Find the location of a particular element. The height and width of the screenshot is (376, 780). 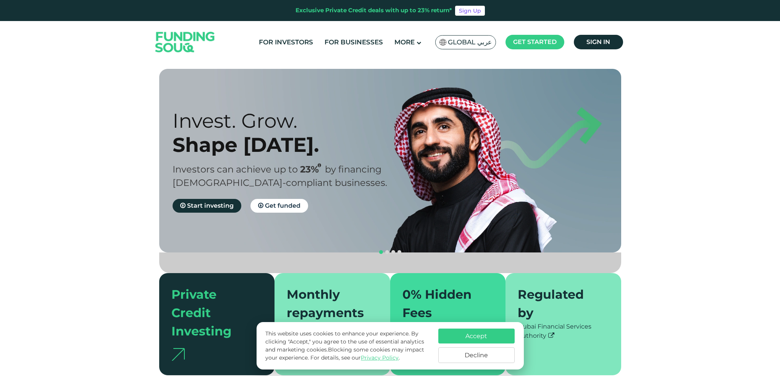

div: Invest. Grow. is located at coordinates (288, 120).